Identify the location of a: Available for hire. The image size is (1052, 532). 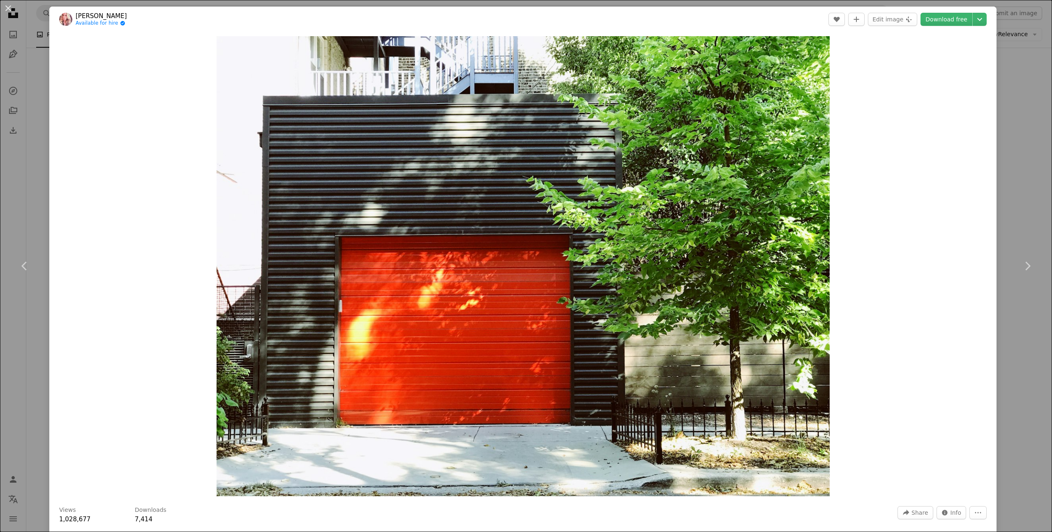
(101, 23).